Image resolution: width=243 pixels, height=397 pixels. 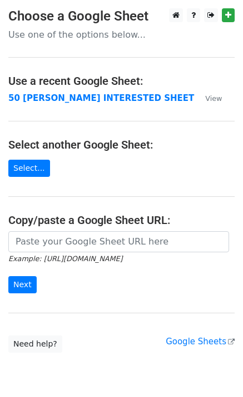 I want to click on h4: Select another Google Sheet:, so click(x=121, y=145).